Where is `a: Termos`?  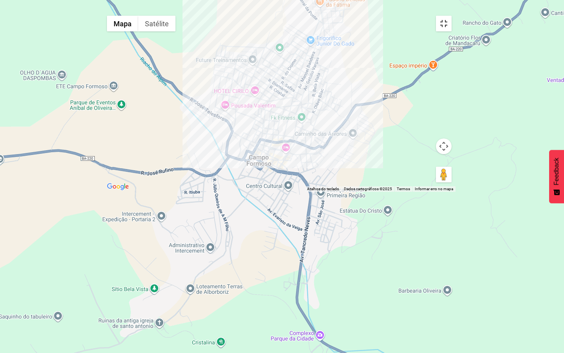 a: Termos is located at coordinates (403, 188).